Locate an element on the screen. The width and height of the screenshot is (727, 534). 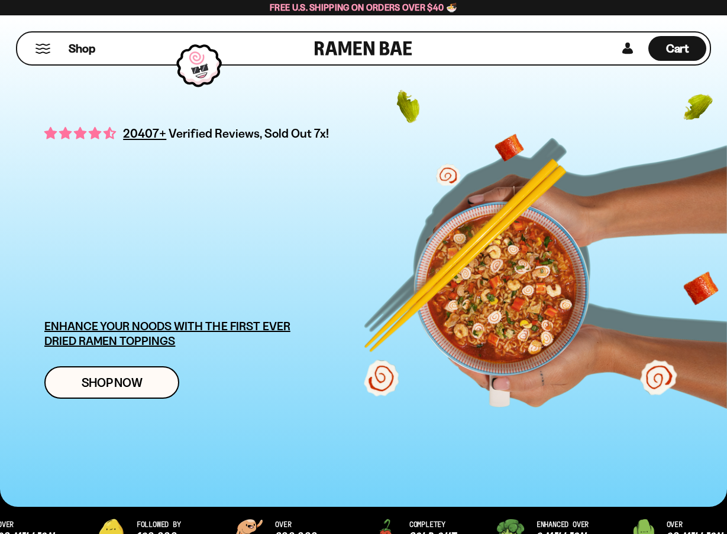
span: Shop is located at coordinates (82, 48).